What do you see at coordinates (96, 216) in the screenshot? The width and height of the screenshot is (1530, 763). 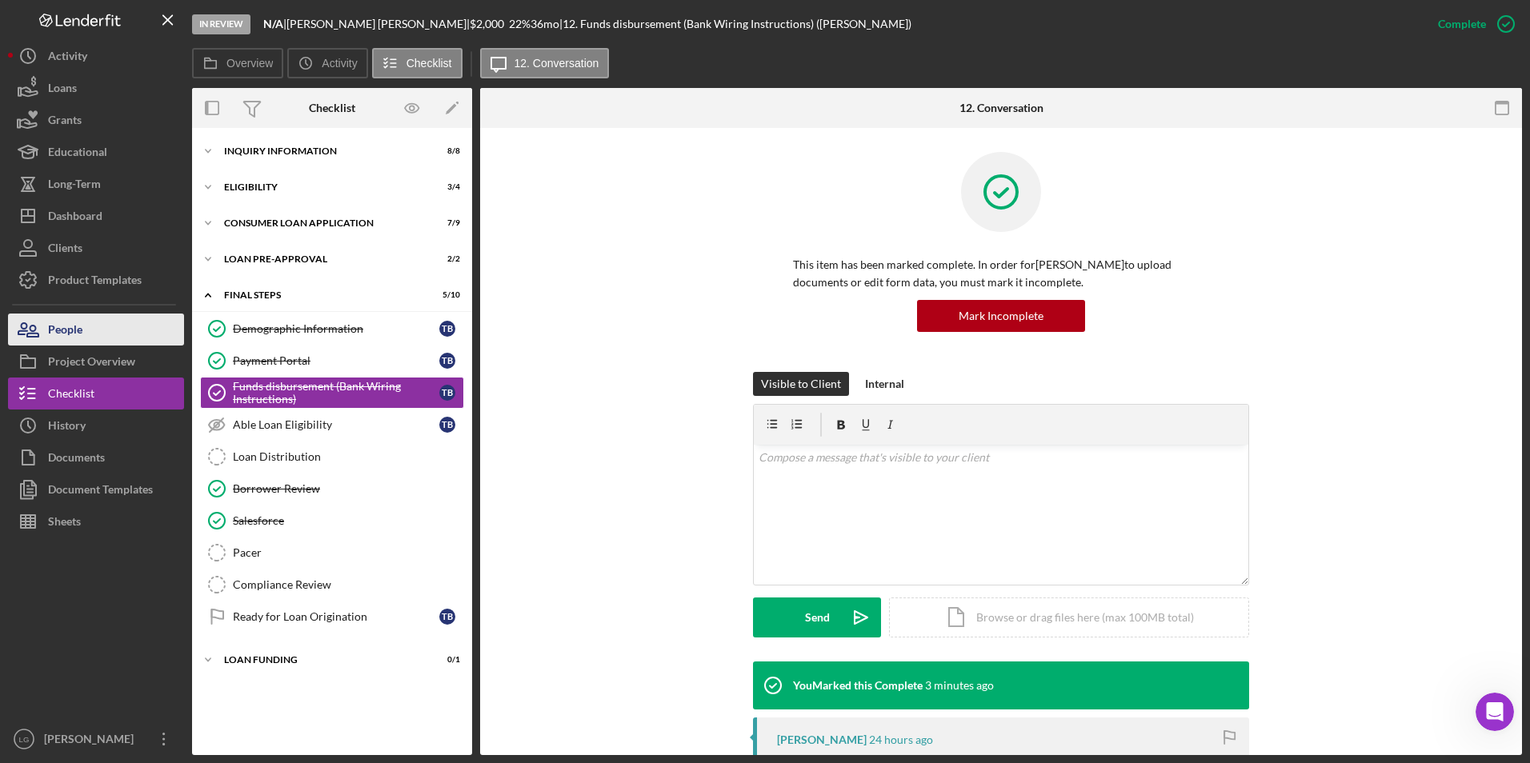 I see `a: Dashboard` at bounding box center [96, 216].